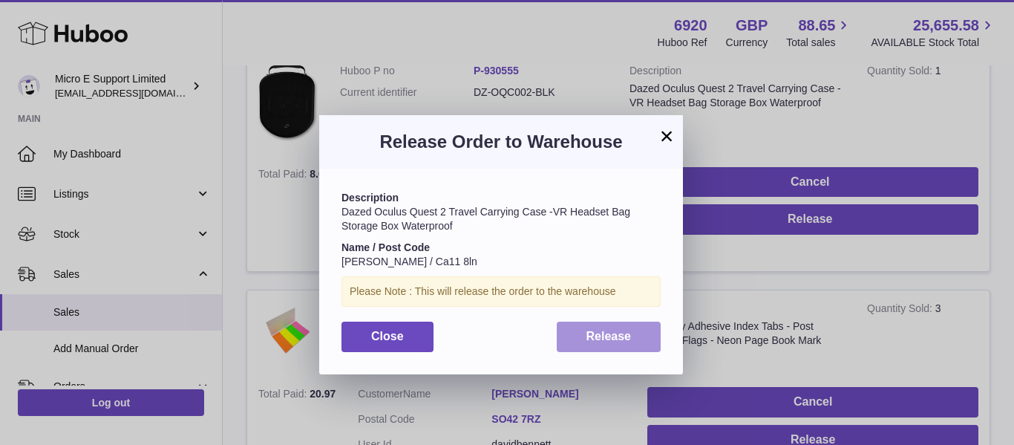  Describe the element at coordinates (370, 198) in the screenshot. I see `strong: Description` at that location.